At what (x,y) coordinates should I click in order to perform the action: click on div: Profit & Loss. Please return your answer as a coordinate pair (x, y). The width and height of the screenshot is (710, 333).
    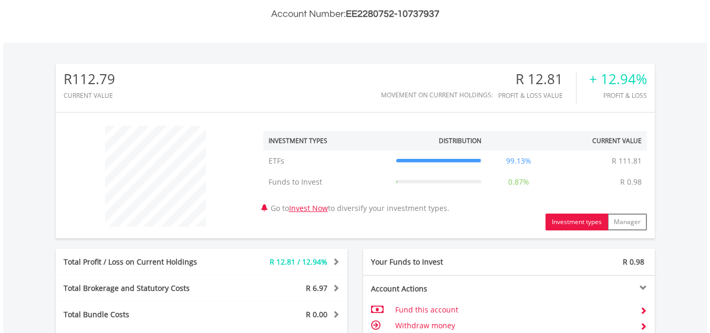
    Looking at the image, I should click on (618, 95).